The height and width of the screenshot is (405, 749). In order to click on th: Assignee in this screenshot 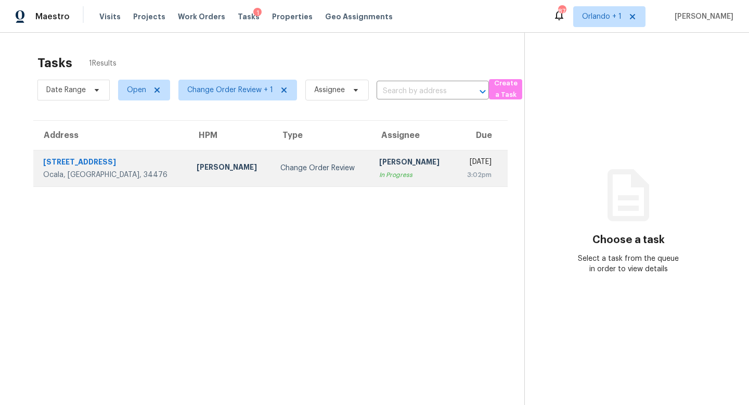, I will do `click(412, 135)`.